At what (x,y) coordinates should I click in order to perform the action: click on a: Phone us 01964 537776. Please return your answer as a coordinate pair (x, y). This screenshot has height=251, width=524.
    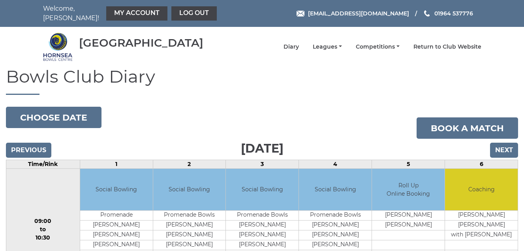
    Looking at the image, I should click on (448, 13).